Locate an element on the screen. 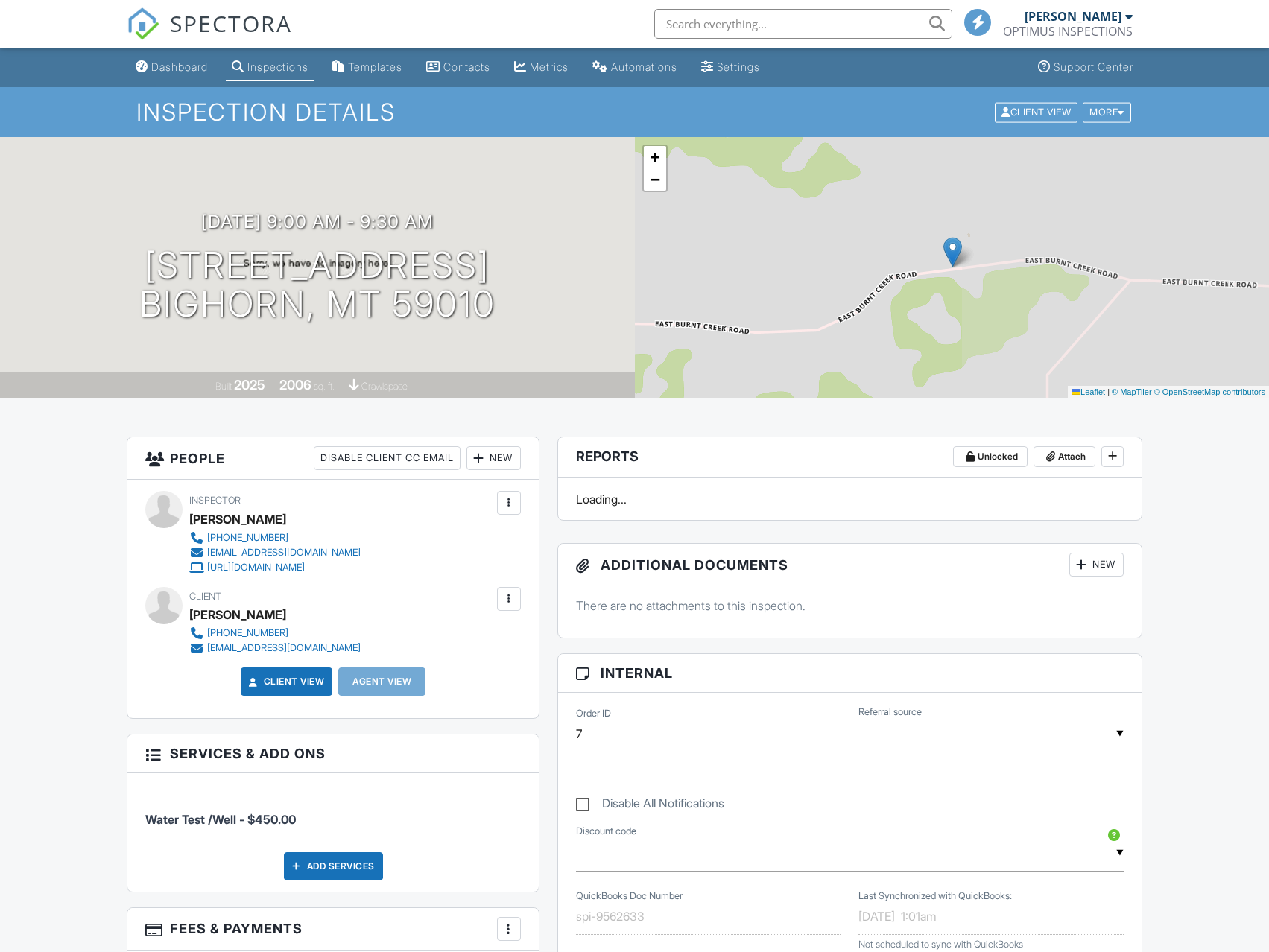 The width and height of the screenshot is (1269, 952). div: Support Center is located at coordinates (1093, 66).